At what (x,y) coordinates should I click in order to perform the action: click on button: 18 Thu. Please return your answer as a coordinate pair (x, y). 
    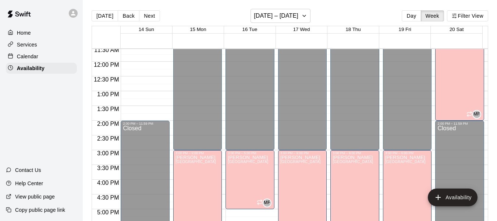
    Looking at the image, I should click on (353, 29).